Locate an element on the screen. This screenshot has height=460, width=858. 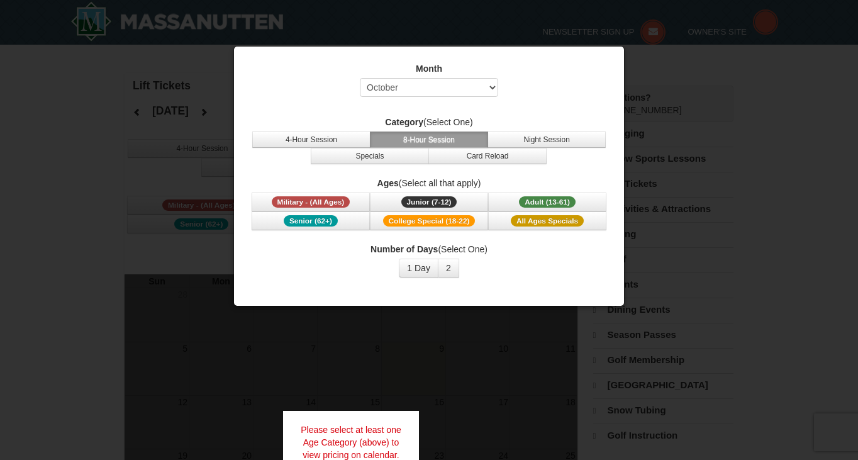
strong: Month is located at coordinates (429, 69).